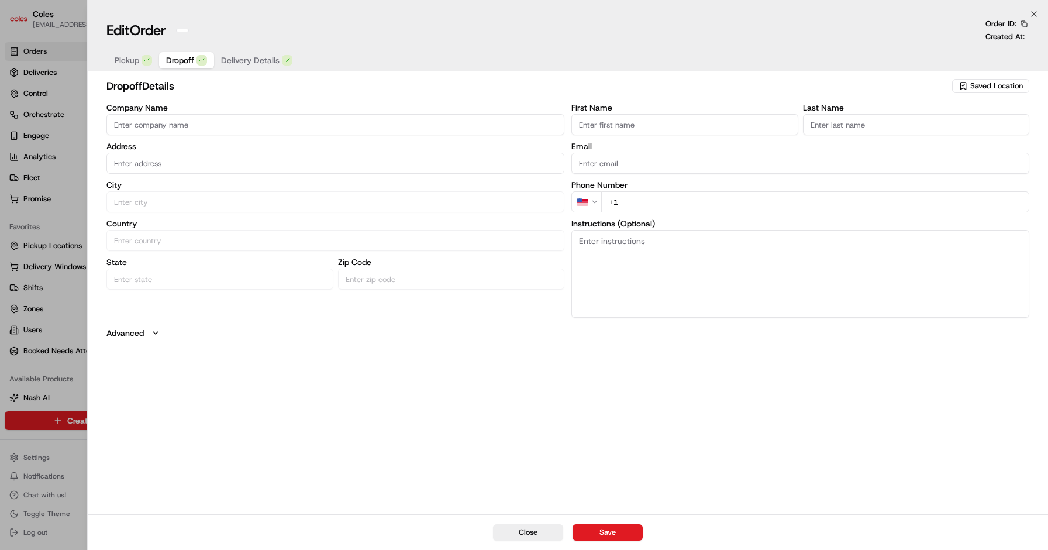 The height and width of the screenshot is (550, 1048). What do you see at coordinates (528, 532) in the screenshot?
I see `button: Close` at bounding box center [528, 532].